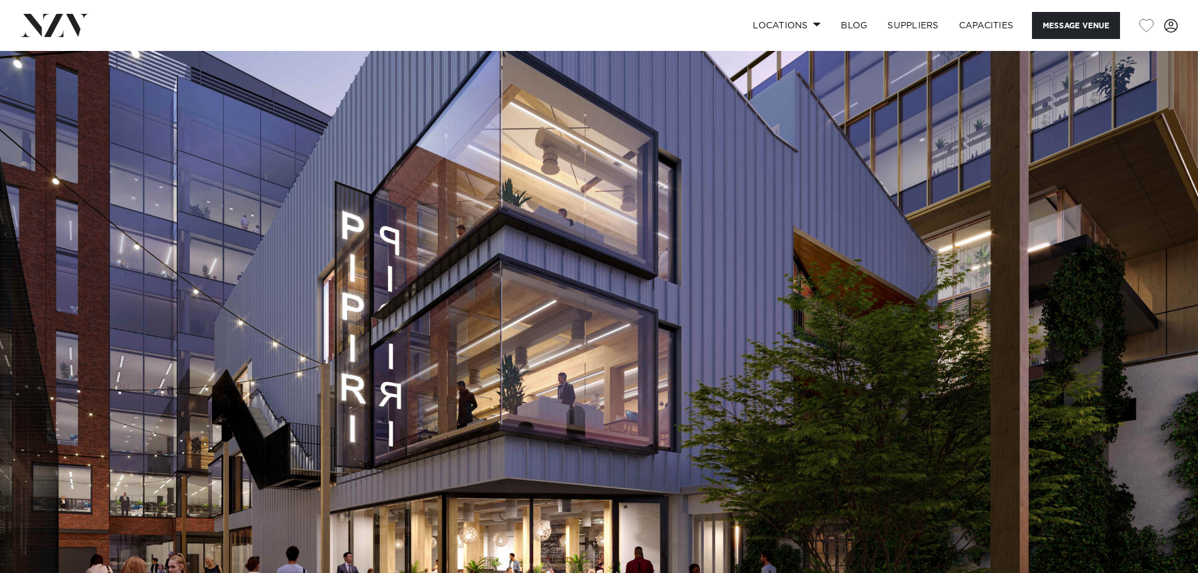 This screenshot has width=1198, height=573. What do you see at coordinates (1076, 25) in the screenshot?
I see `button: Message Venue` at bounding box center [1076, 25].